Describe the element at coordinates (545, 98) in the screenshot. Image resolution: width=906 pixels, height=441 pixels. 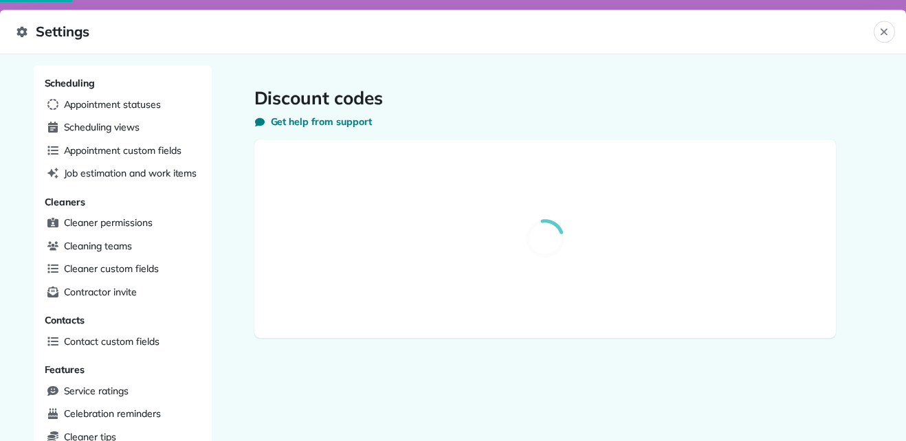
I see `h1: Discount codes` at that location.